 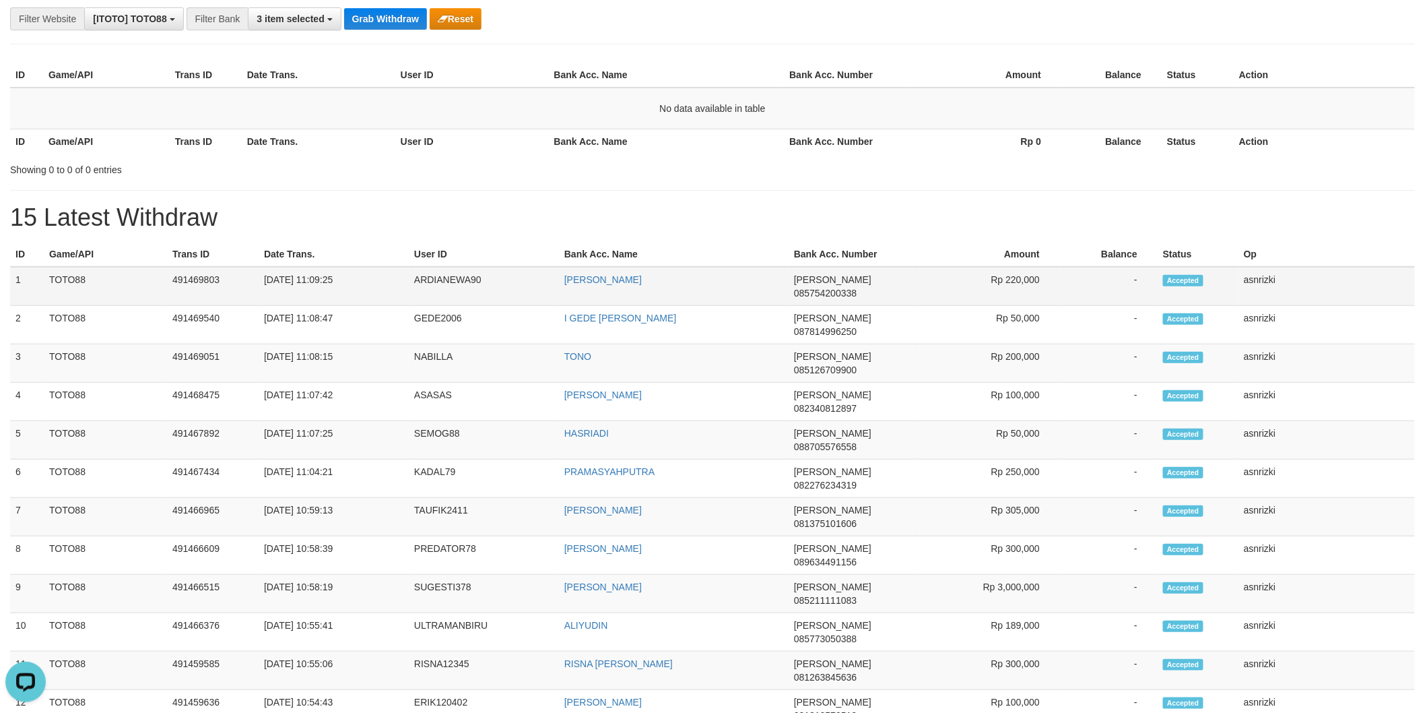 I want to click on td: 491466515, so click(x=213, y=593).